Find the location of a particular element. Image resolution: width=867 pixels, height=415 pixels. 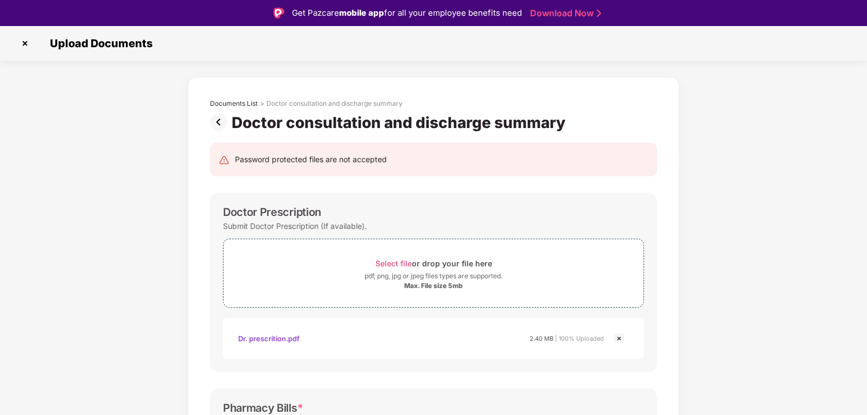

img: svg+xml;base64,PHN2ZyB4bWxucz0iaHR0cDovL3d3dy53My5vcmcvMjAwMC9zdmciIHdpZHRoPSIyNCIgaGVpZ2h0PSIyNC... is located at coordinates (224, 160).